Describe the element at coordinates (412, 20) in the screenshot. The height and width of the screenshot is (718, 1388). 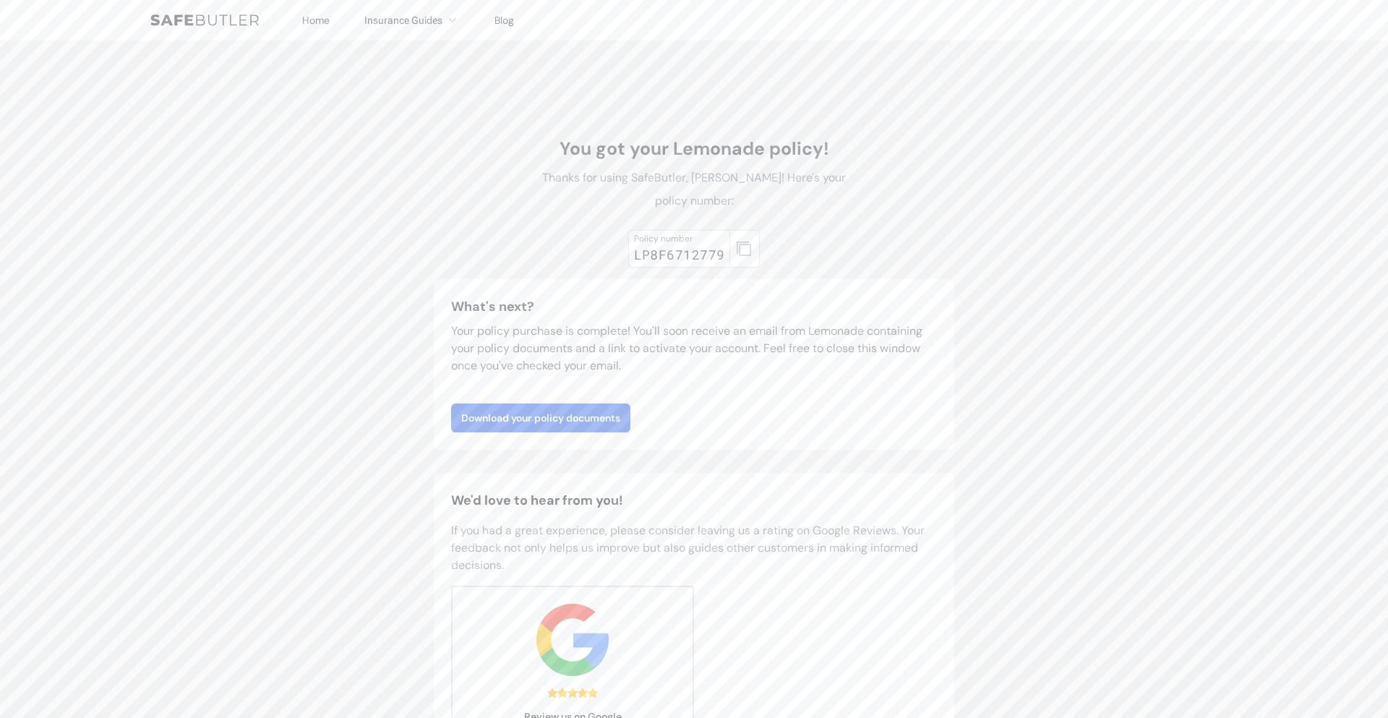
I see `button: Insurance Guides` at that location.